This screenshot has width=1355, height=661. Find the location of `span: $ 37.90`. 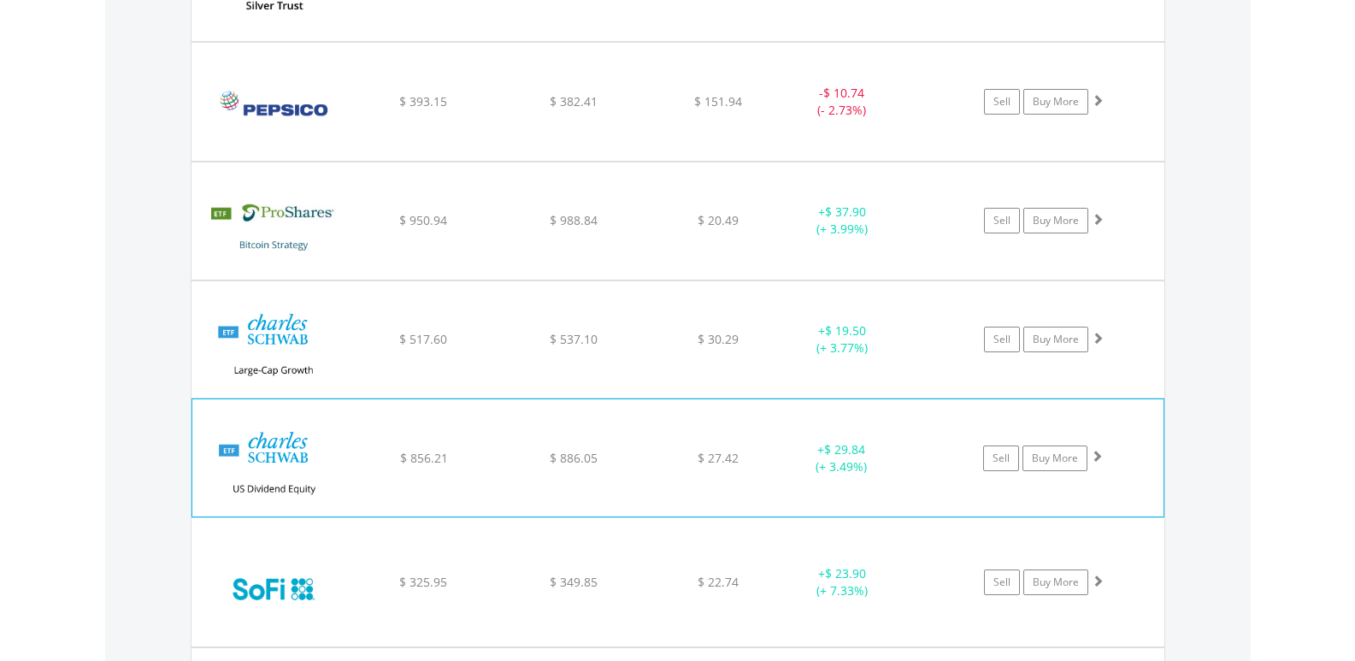

span: $ 37.90 is located at coordinates (846, 211).